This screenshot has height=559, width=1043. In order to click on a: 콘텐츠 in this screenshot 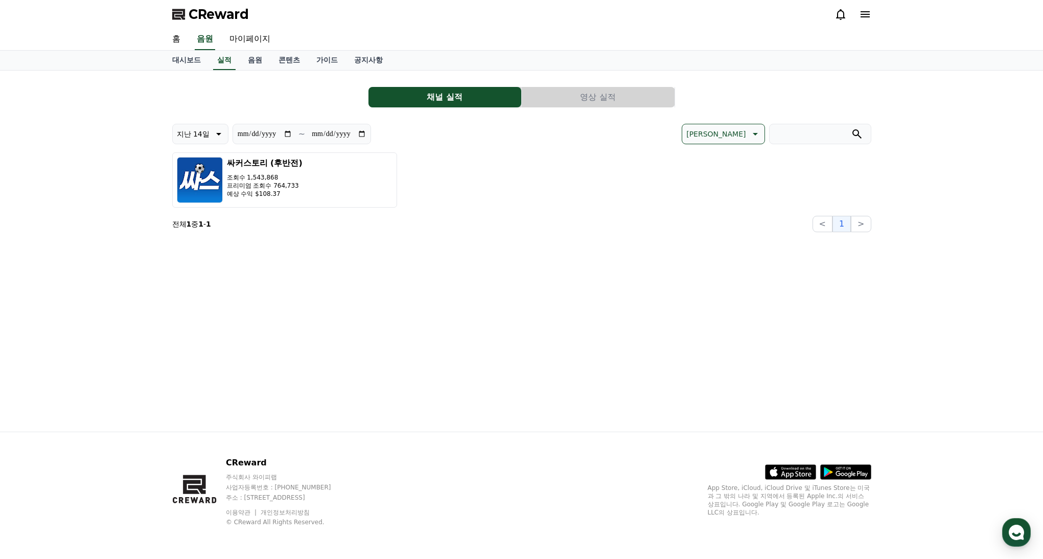, I will do `click(289, 60)`.